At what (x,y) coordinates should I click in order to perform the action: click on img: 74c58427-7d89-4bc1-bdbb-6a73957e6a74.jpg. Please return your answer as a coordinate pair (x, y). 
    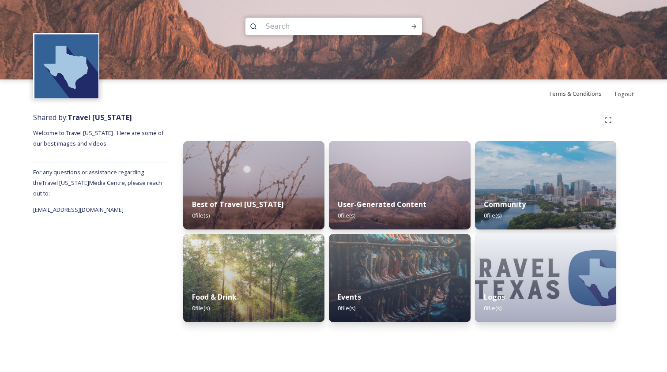
    Looking at the image, I should click on (545, 185).